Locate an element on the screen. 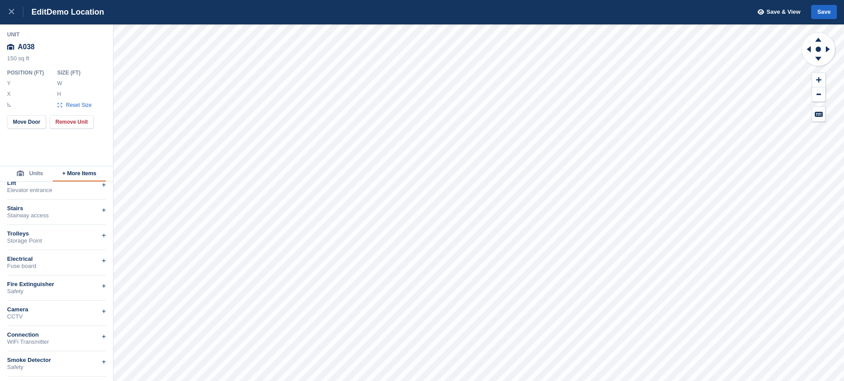 This screenshot has width=844, height=381. div: Stairs is located at coordinates (56, 208).